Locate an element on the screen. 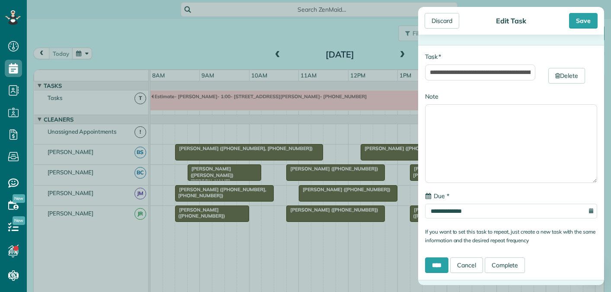 Image resolution: width=611 pixels, height=292 pixels. label: Task is located at coordinates (433, 57).